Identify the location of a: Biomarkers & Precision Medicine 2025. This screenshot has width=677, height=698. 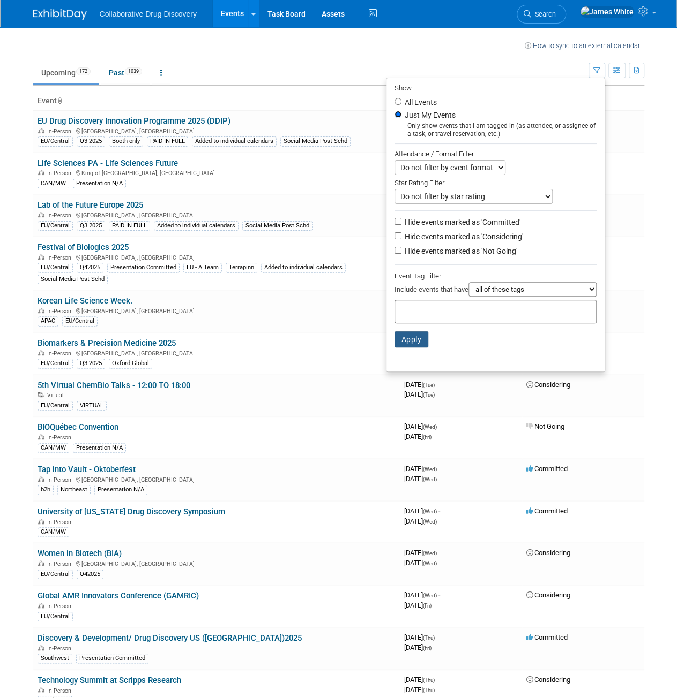
(107, 343).